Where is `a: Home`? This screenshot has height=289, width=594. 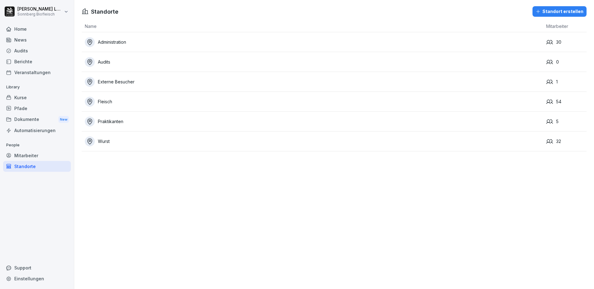
a: Home is located at coordinates (37, 29).